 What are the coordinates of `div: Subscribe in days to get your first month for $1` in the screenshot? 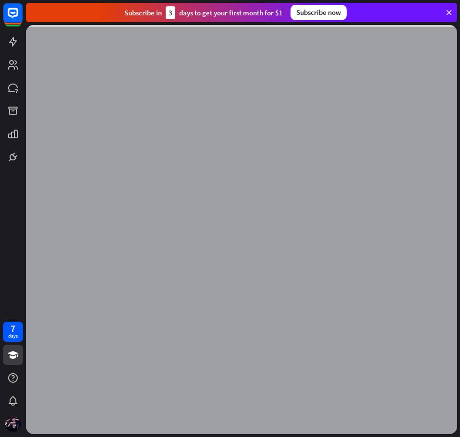 It's located at (204, 12).